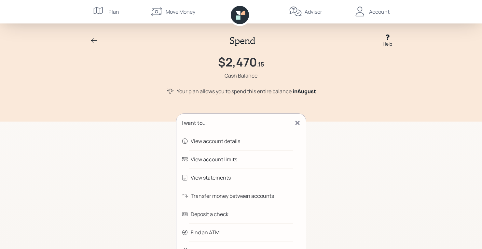 Image resolution: width=482 pixels, height=249 pixels. What do you see at coordinates (314, 12) in the screenshot?
I see `div: Advisor` at bounding box center [314, 12].